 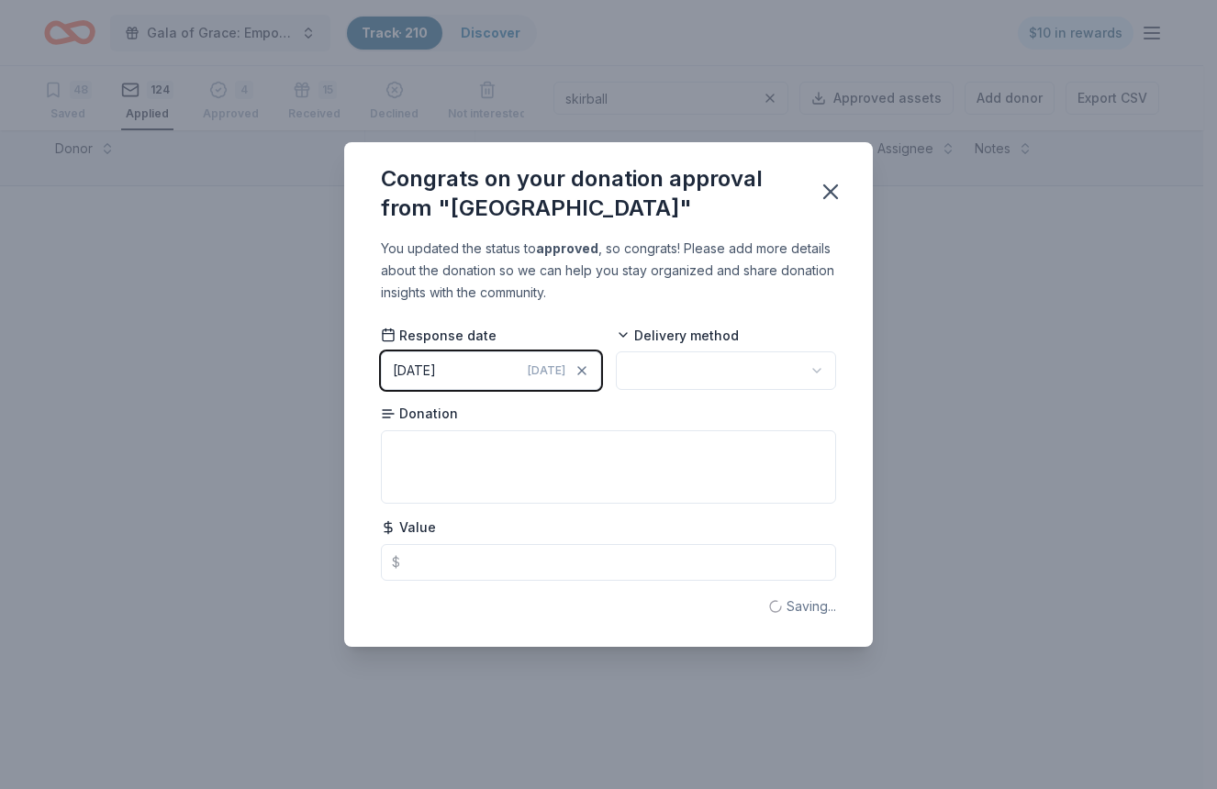 I want to click on div: You updated the status to , so congrats! Please add more details about the donation so we can hel..., so click(x=608, y=271).